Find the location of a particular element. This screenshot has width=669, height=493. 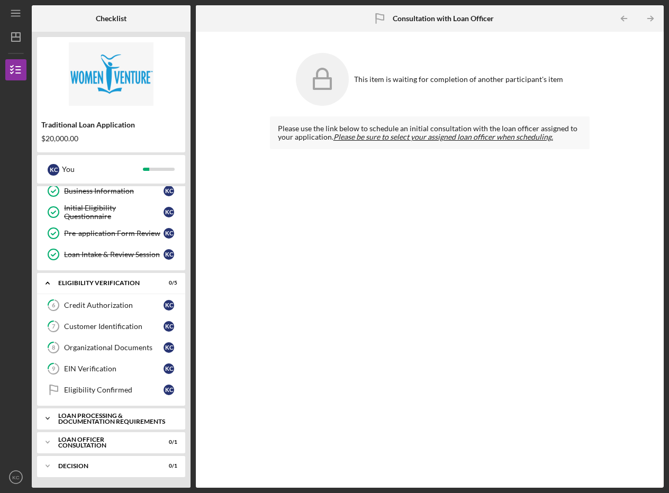

div: Credit Authorization is located at coordinates (114, 305).